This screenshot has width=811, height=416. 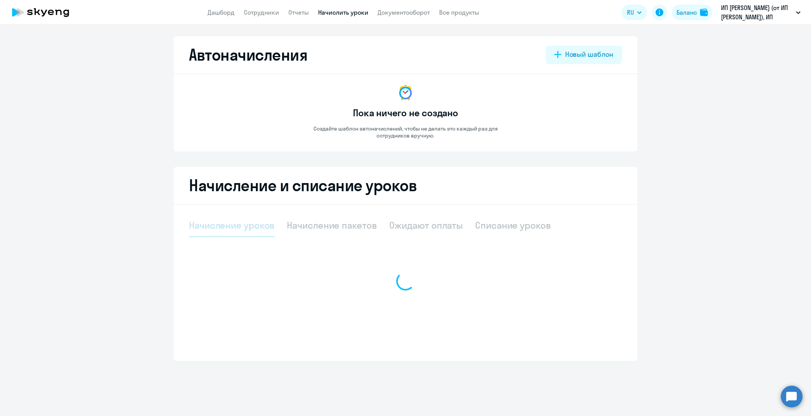 I want to click on button: Балансbalance, so click(x=692, y=12).